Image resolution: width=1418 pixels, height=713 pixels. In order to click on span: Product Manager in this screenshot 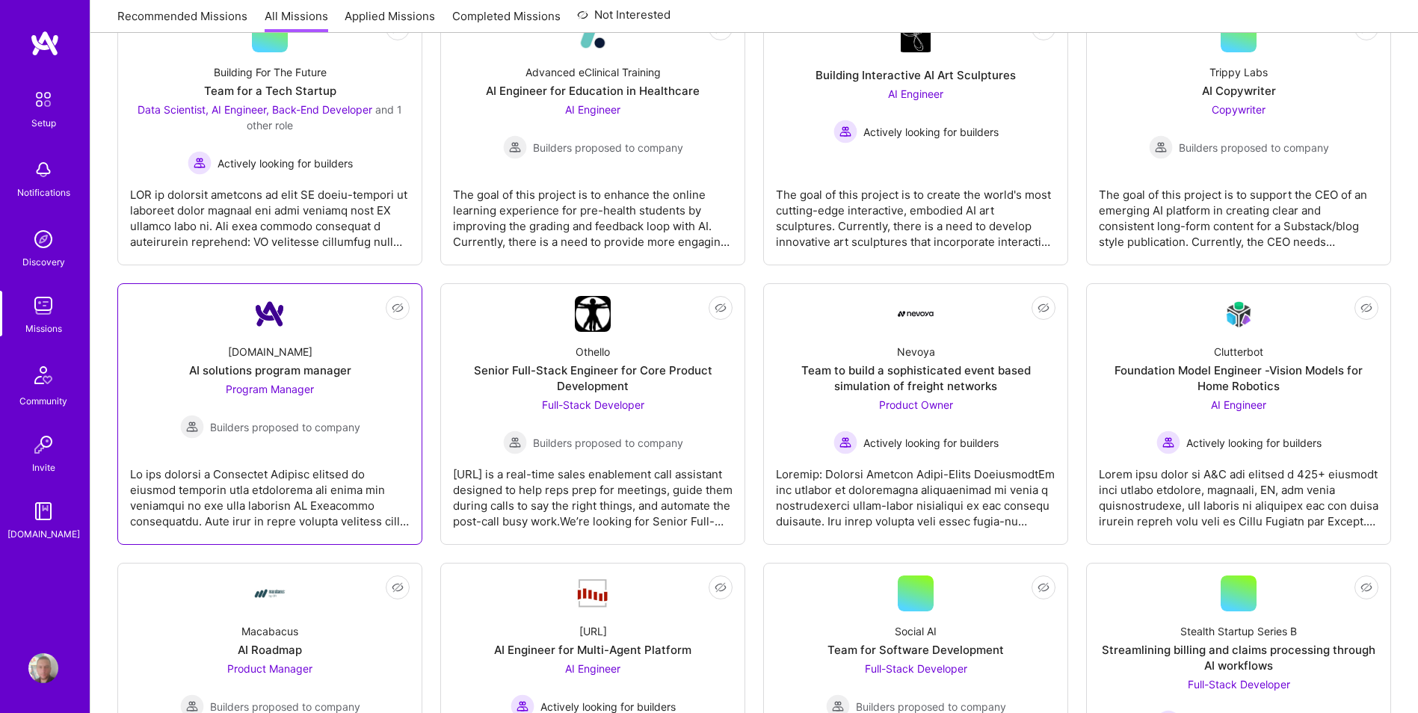, I will do `click(270, 668)`.